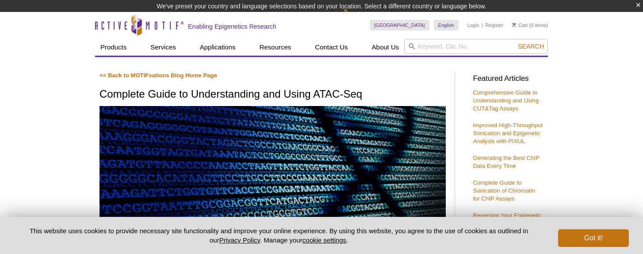  I want to click on h1: Complete Guide to Understanding and Using ATAC-Seq, so click(272, 95).